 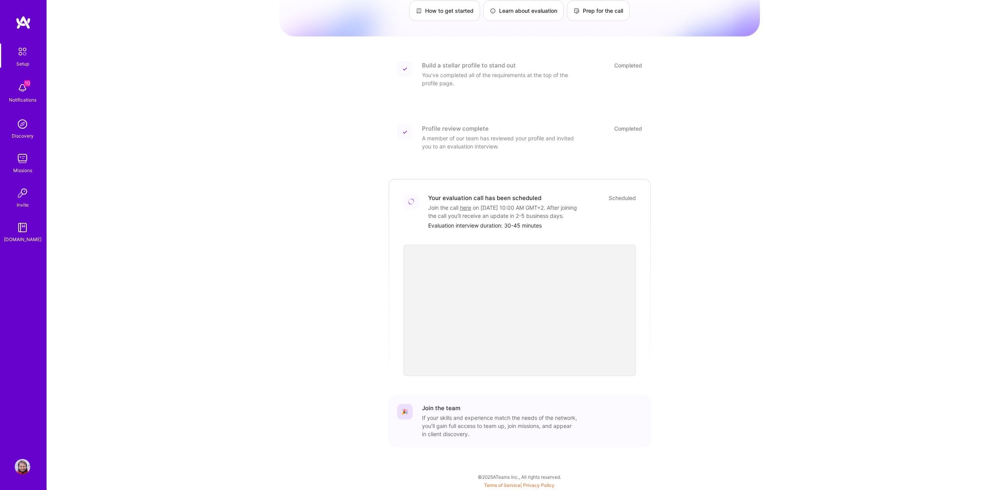 What do you see at coordinates (485, 198) in the screenshot?
I see `div: Your evaluation call has been scheduled` at bounding box center [485, 198].